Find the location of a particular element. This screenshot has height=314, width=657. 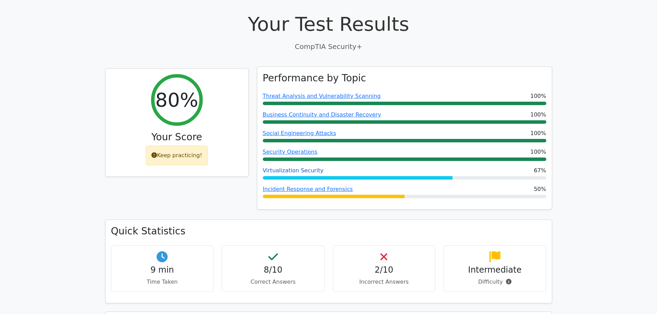

span: 67% is located at coordinates (540, 171).